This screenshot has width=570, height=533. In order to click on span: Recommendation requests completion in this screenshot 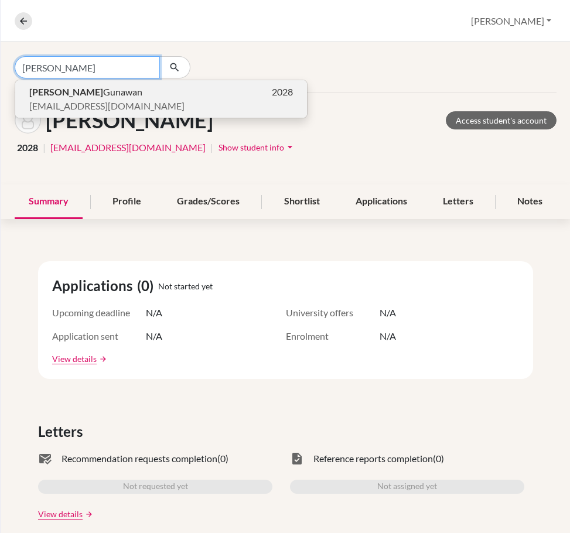, I will do `click(139, 459)`.